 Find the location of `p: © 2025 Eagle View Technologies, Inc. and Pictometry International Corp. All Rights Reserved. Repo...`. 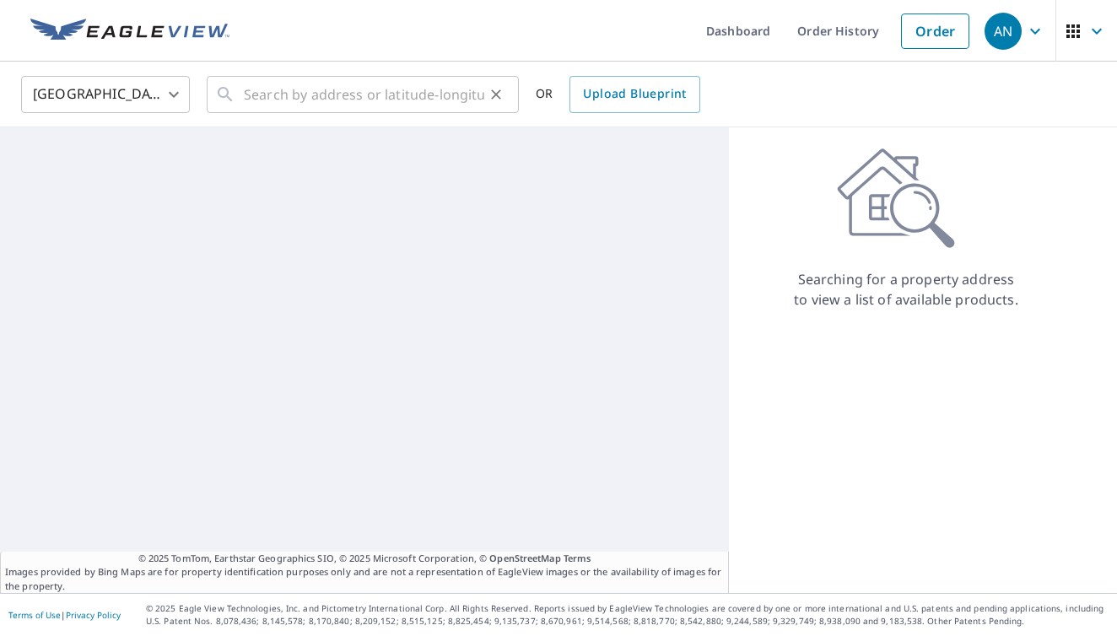

p: © 2025 Eagle View Technologies, Inc. and Pictometry International Corp. All Rights Reserved. Repo... is located at coordinates (627, 615).